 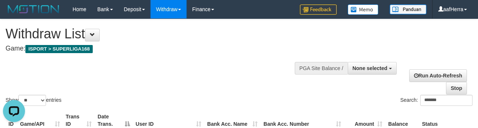 What do you see at coordinates (446, 100) in the screenshot?
I see `input: Search:` at bounding box center [446, 100].